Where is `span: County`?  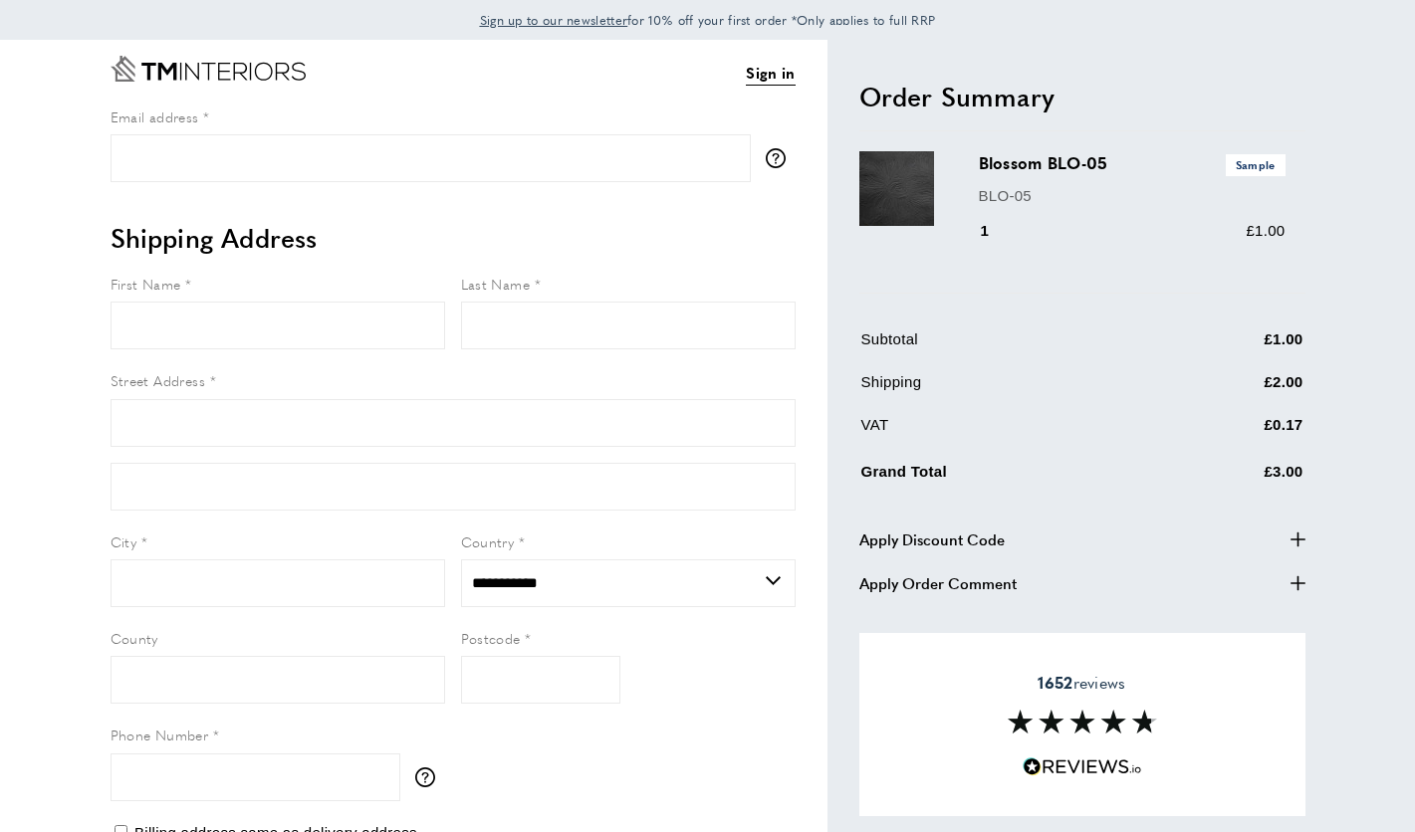 span: County is located at coordinates (134, 638).